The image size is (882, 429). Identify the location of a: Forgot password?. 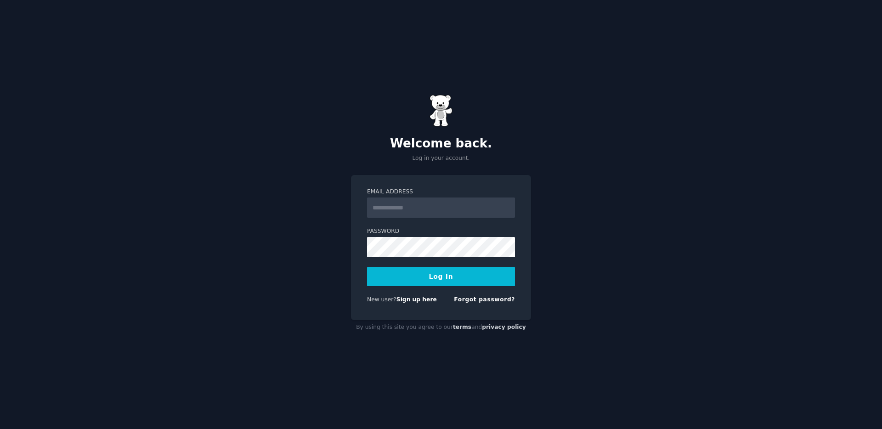
(484, 299).